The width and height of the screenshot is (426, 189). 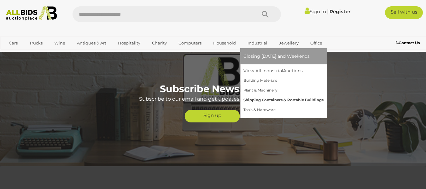 I want to click on p: Subscribe to our email and get updates right in your inbox, so click(x=213, y=99).